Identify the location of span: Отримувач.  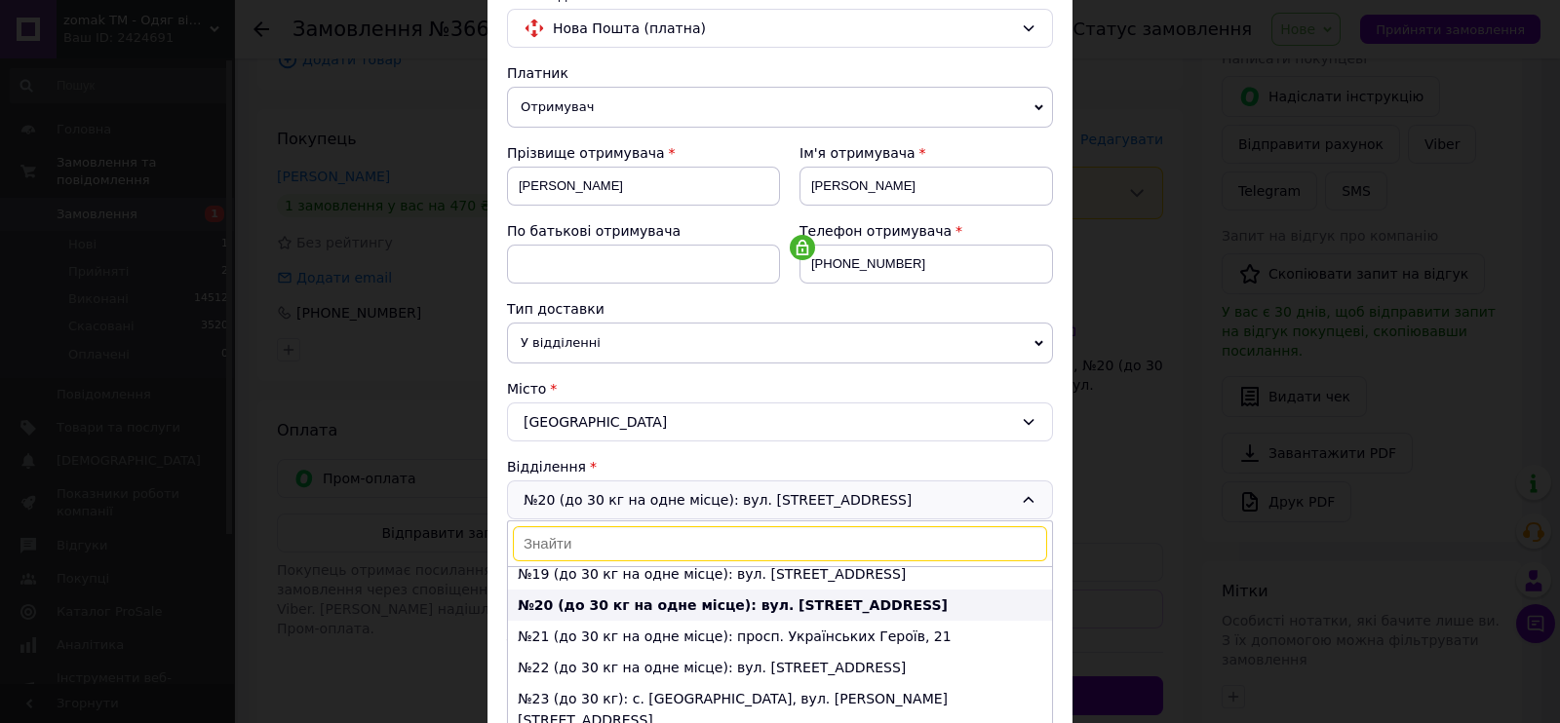
(780, 107).